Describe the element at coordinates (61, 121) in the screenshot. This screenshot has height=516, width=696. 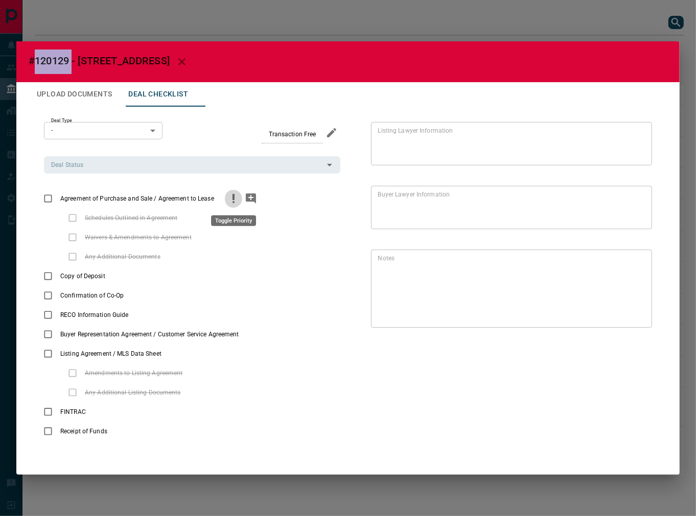
I see `label: Deal Type` at that location.